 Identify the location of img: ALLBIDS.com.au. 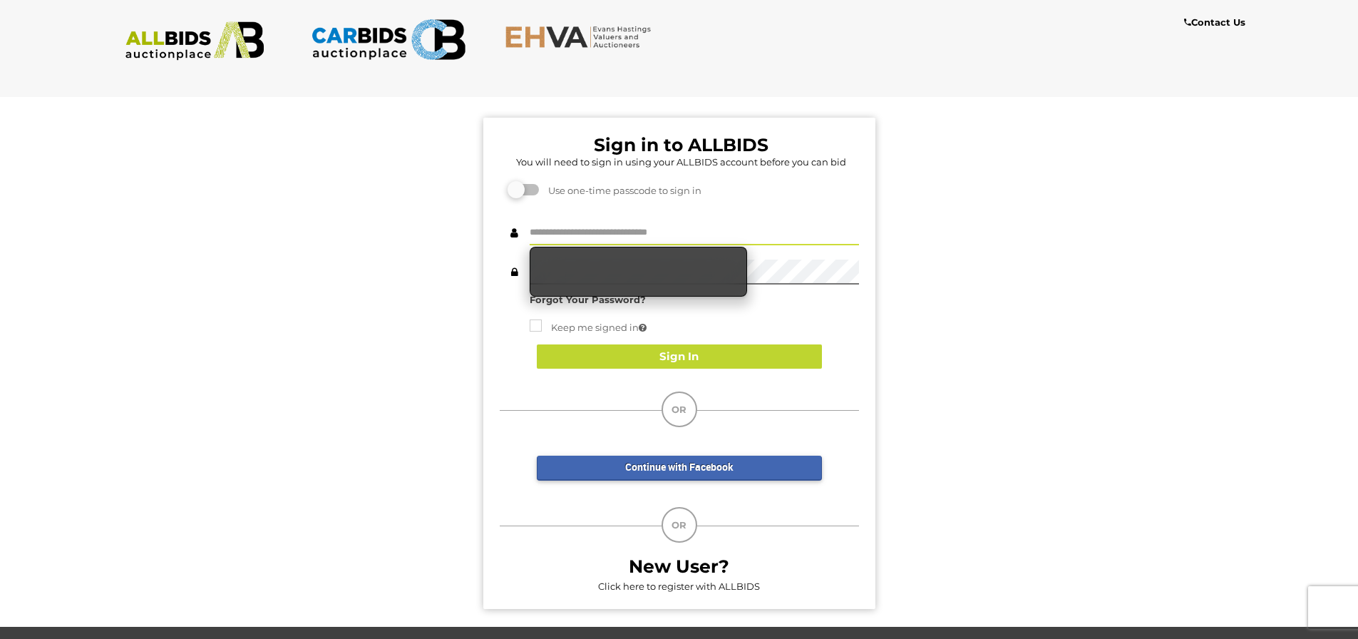
(195, 41).